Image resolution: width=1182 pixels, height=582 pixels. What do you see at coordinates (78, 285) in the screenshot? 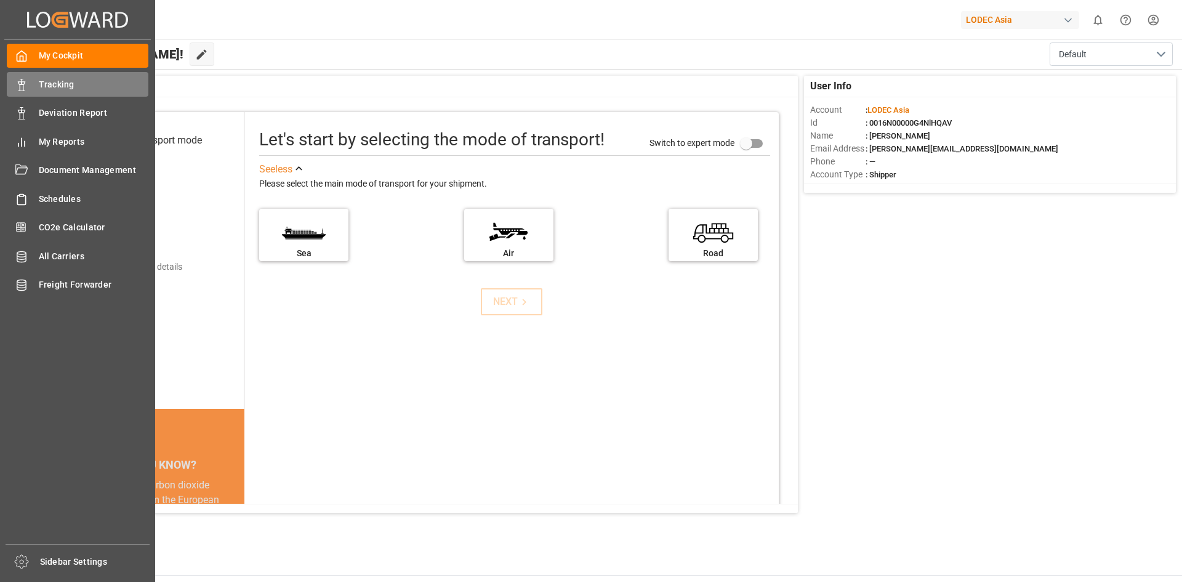
I see `a: Freight Forwarder` at bounding box center [78, 285].